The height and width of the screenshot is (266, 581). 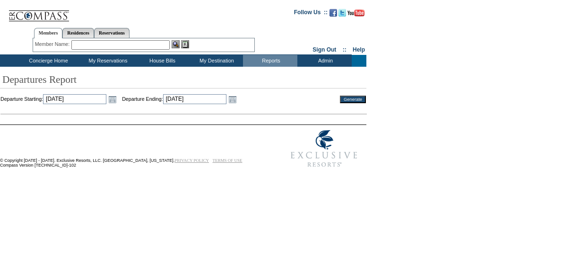 What do you see at coordinates (47, 60) in the screenshot?
I see `td: Concierge Home` at bounding box center [47, 60].